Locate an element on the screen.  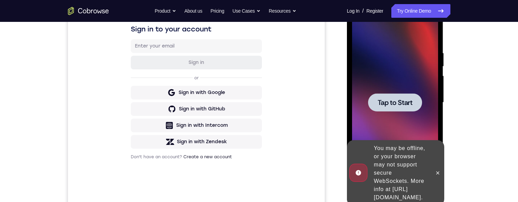
p: Don't have an account? is located at coordinates (128, 179).